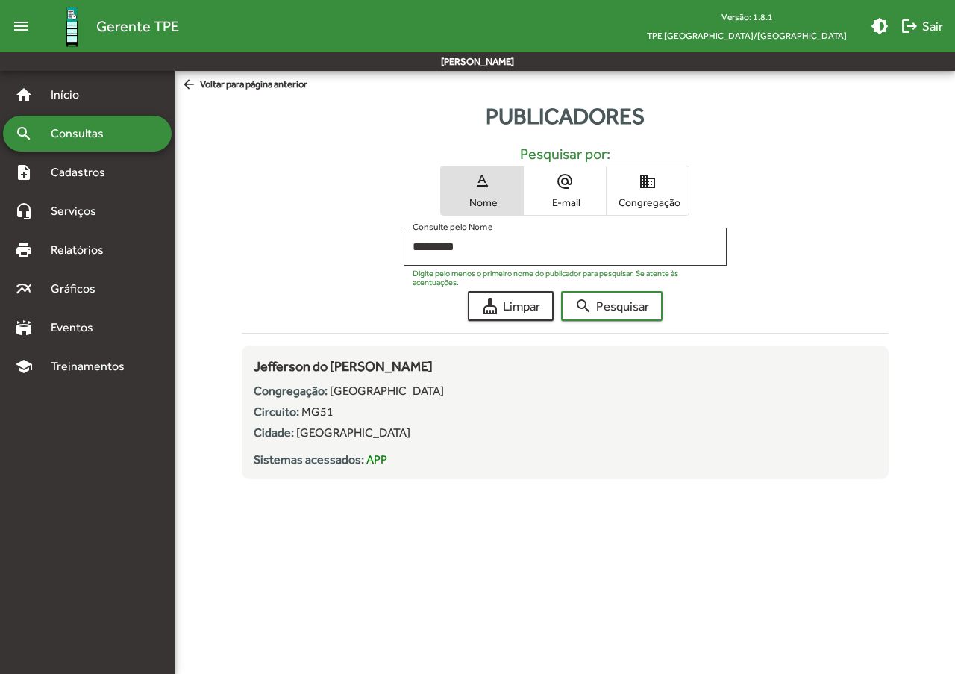 The height and width of the screenshot is (674, 955). I want to click on span: Sair, so click(921, 26).